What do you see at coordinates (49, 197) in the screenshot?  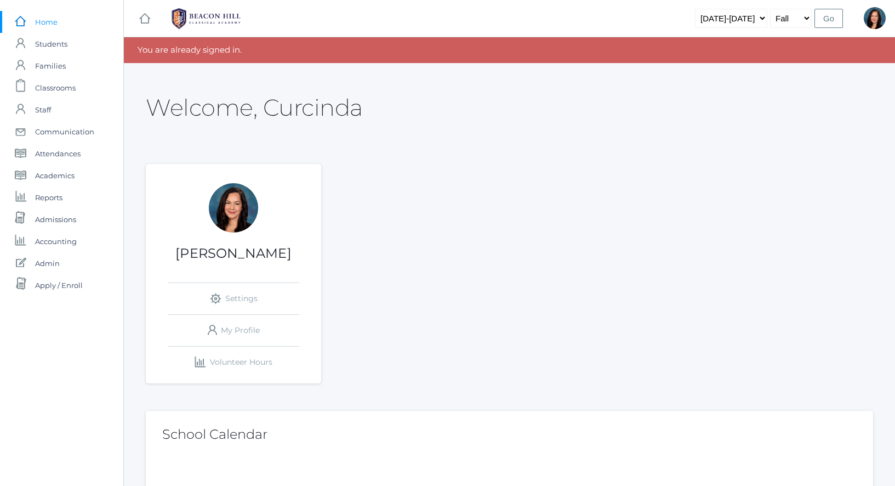 I see `span: Reports` at bounding box center [49, 197].